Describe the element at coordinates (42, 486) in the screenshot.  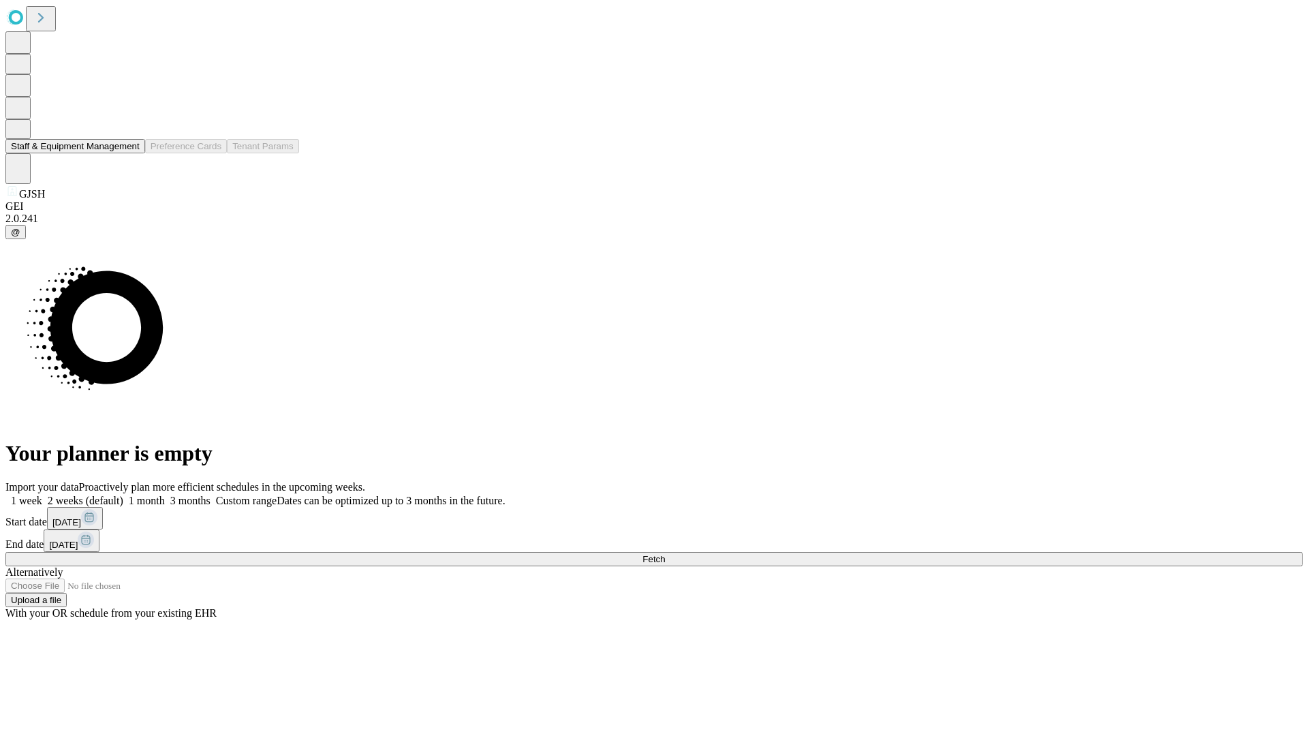
I see `span: Import your data` at that location.